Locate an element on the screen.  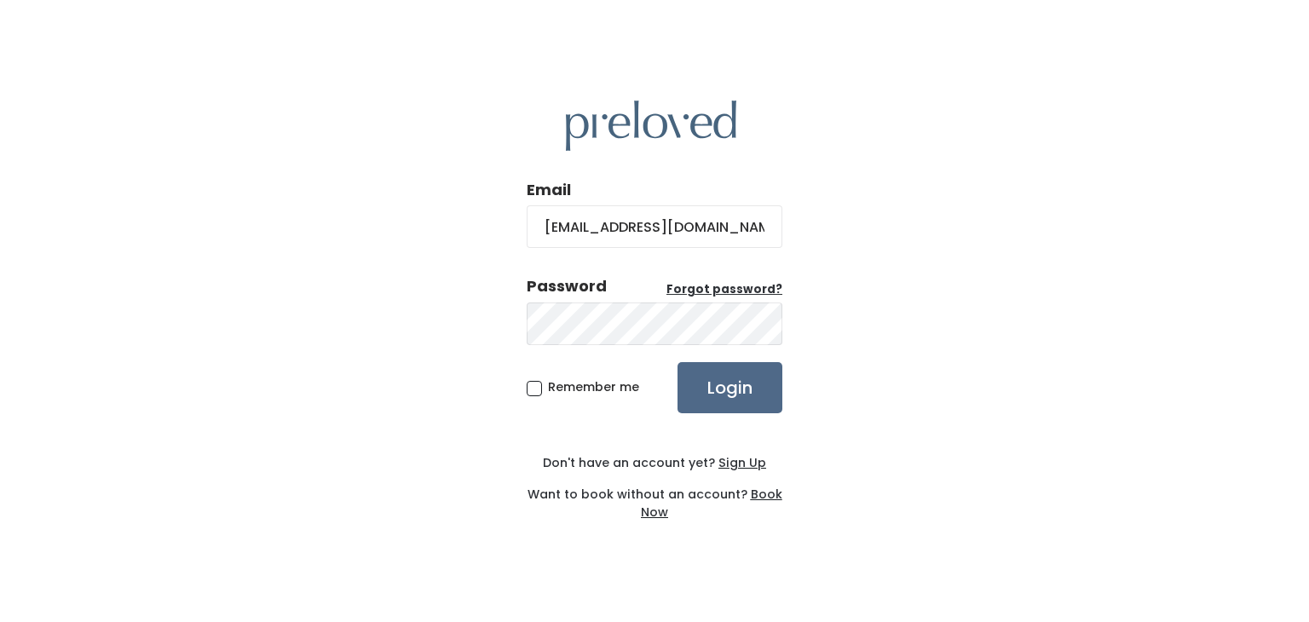
a: Sign Up is located at coordinates (740, 463).